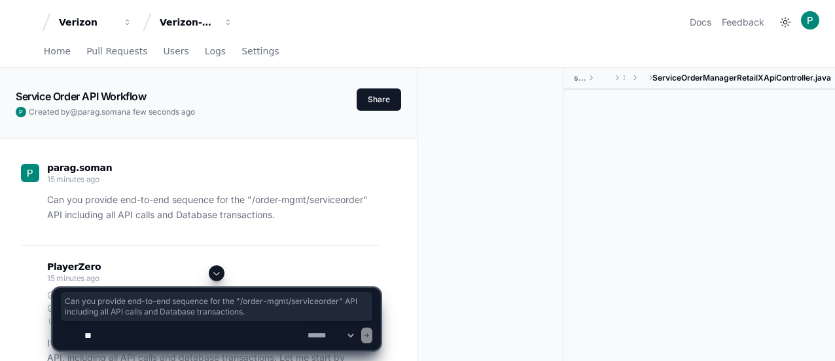  Describe the element at coordinates (217, 306) in the screenshot. I see `span: Can you provide end-to-end sequence for the "/order-mgmt/serviceorder" API including all API call...` at that location.